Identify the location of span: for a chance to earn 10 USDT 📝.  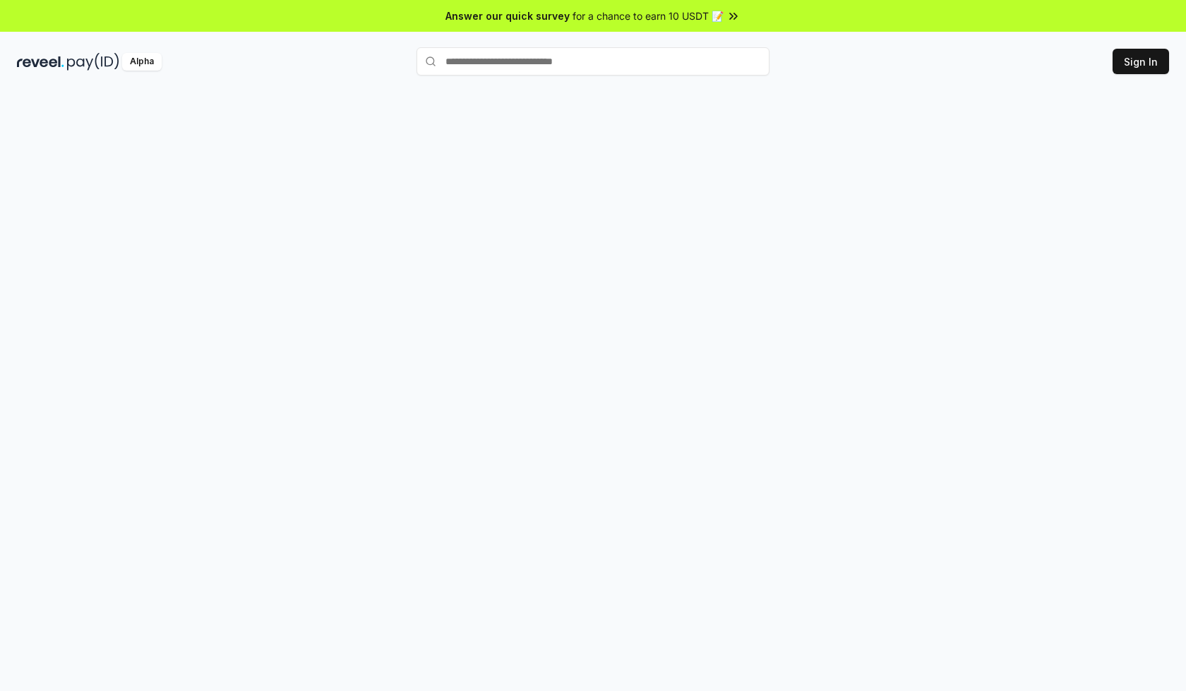
(648, 16).